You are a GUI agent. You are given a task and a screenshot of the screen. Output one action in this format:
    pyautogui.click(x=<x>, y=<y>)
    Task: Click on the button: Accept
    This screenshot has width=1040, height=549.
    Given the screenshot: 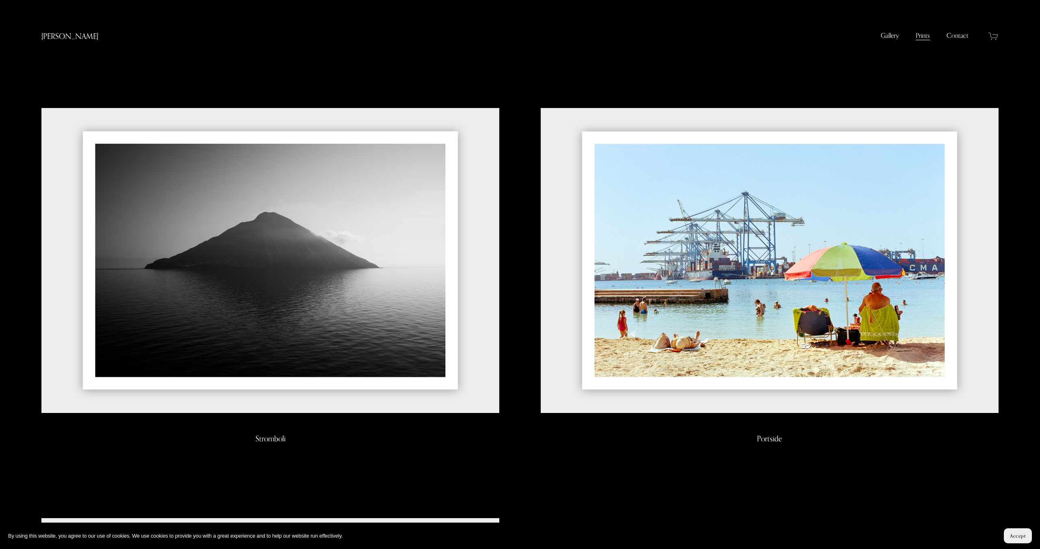 What is the action you would take?
    pyautogui.click(x=1018, y=536)
    